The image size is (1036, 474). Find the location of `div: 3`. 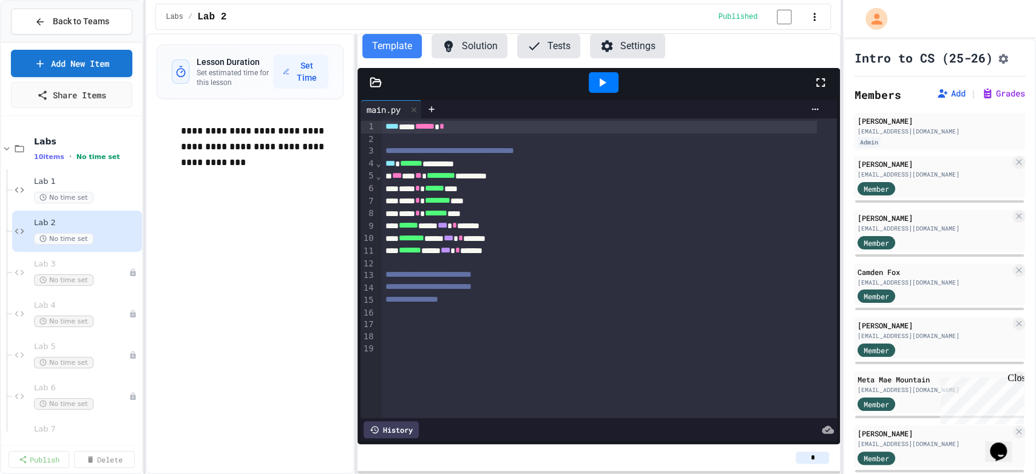

div: 3 is located at coordinates (368, 151).